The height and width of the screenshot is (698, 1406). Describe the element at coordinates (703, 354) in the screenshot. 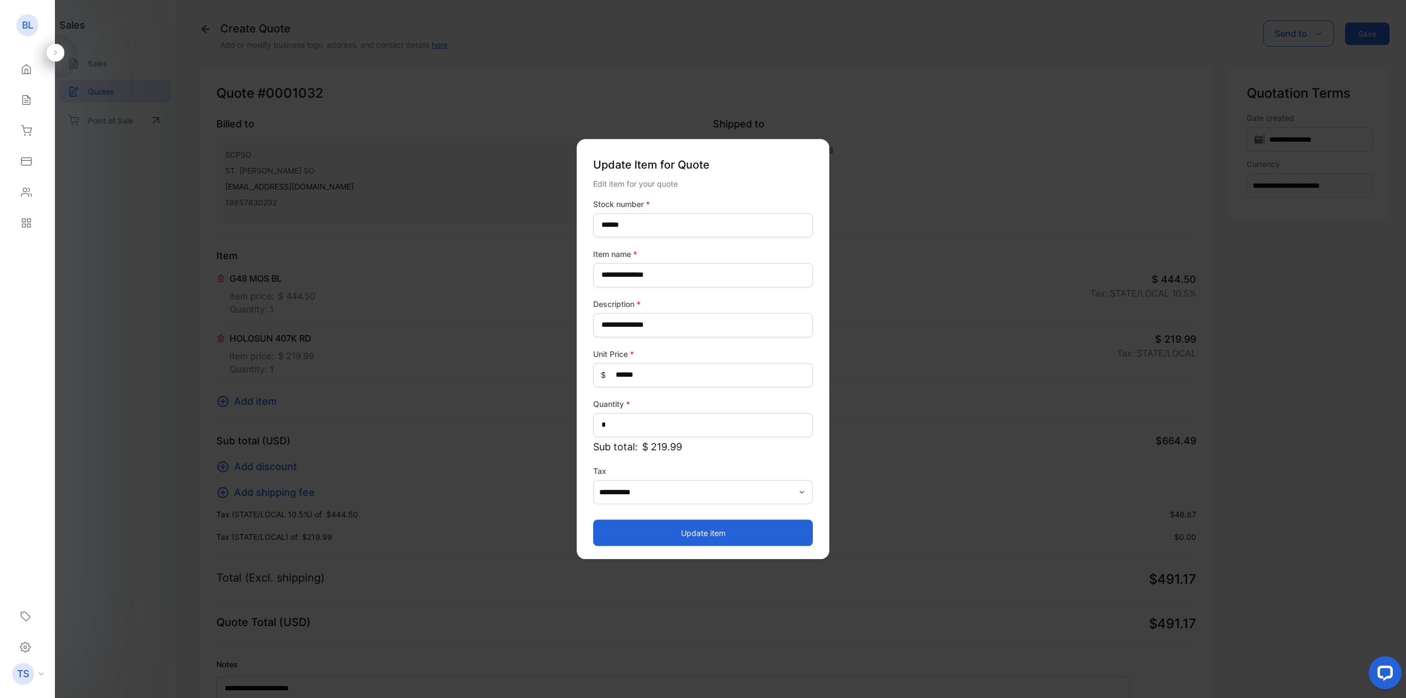

I see `label: Unit Price` at that location.